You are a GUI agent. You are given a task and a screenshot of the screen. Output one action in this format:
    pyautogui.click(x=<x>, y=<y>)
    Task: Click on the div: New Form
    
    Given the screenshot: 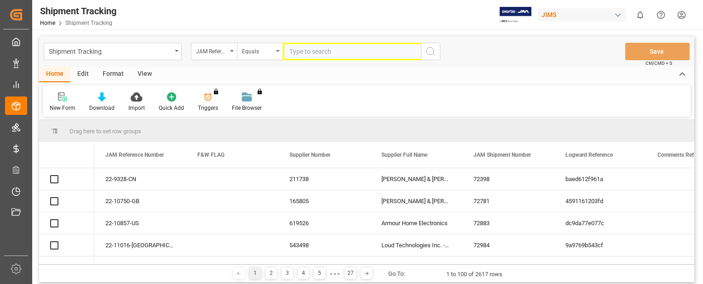 What is the action you would take?
    pyautogui.click(x=63, y=108)
    